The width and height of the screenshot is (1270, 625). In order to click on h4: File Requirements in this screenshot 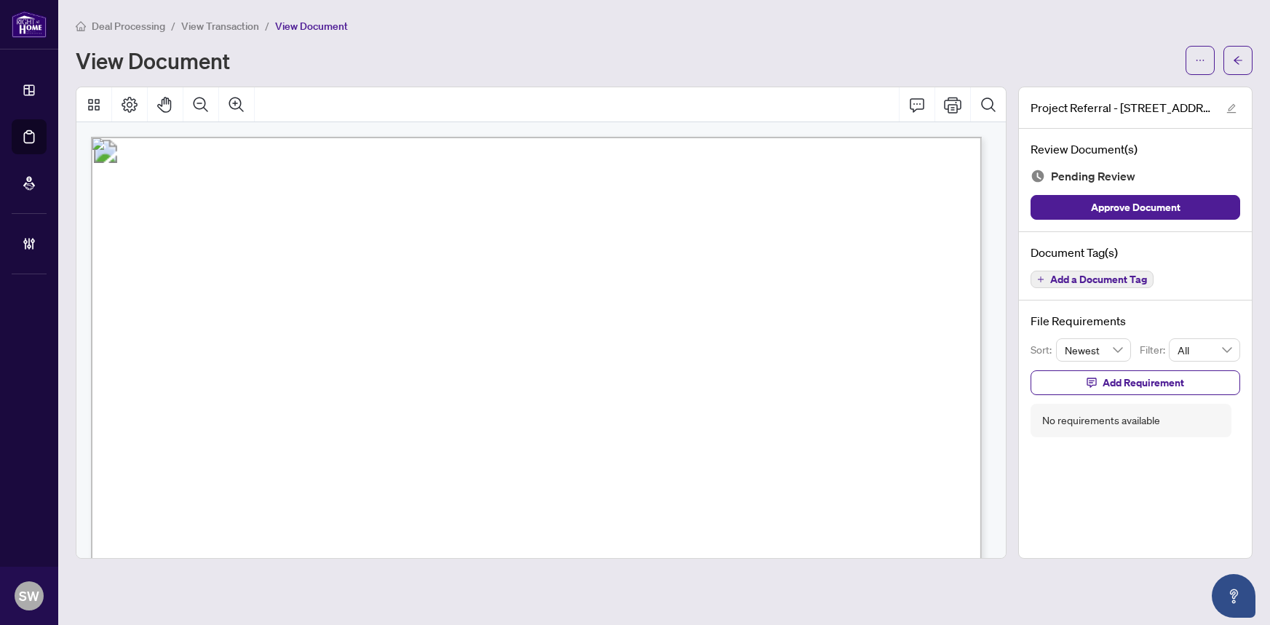, I will do `click(1135, 321)`.